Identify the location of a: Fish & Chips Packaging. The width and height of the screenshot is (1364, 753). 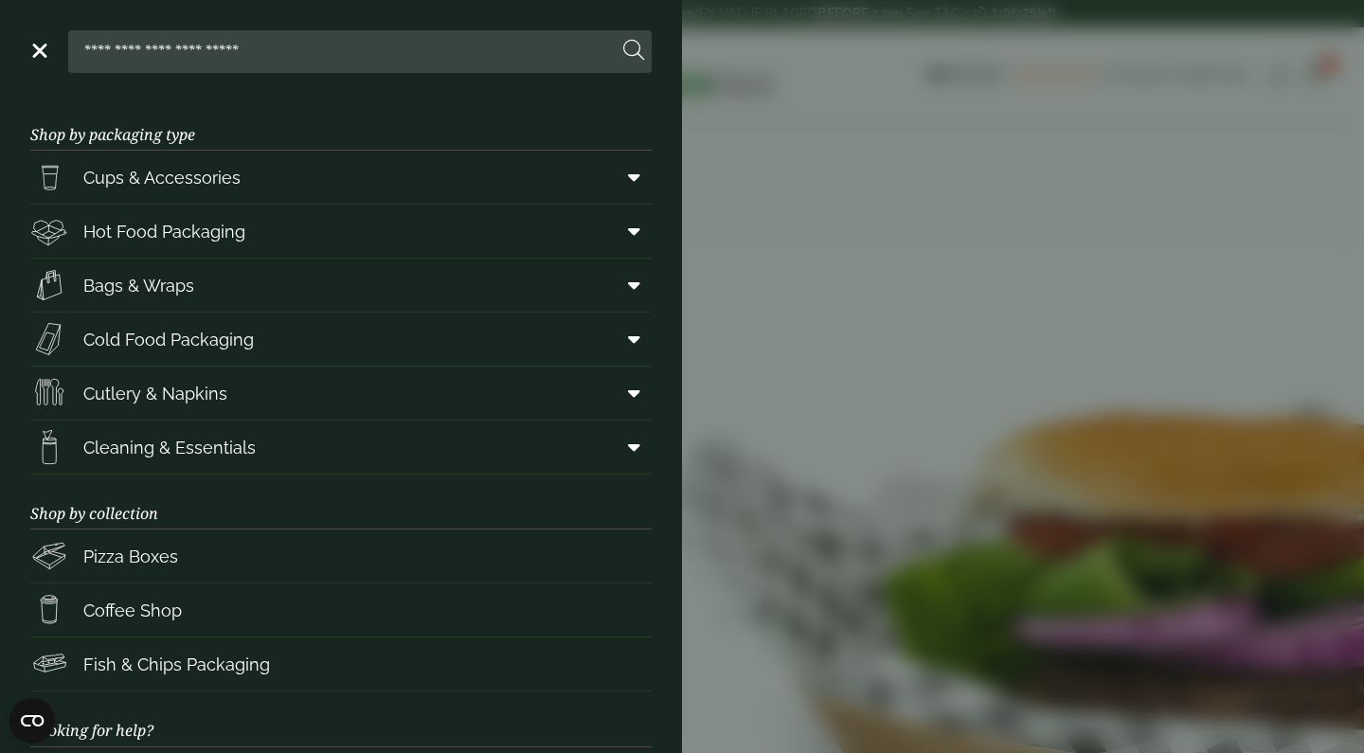
(341, 664).